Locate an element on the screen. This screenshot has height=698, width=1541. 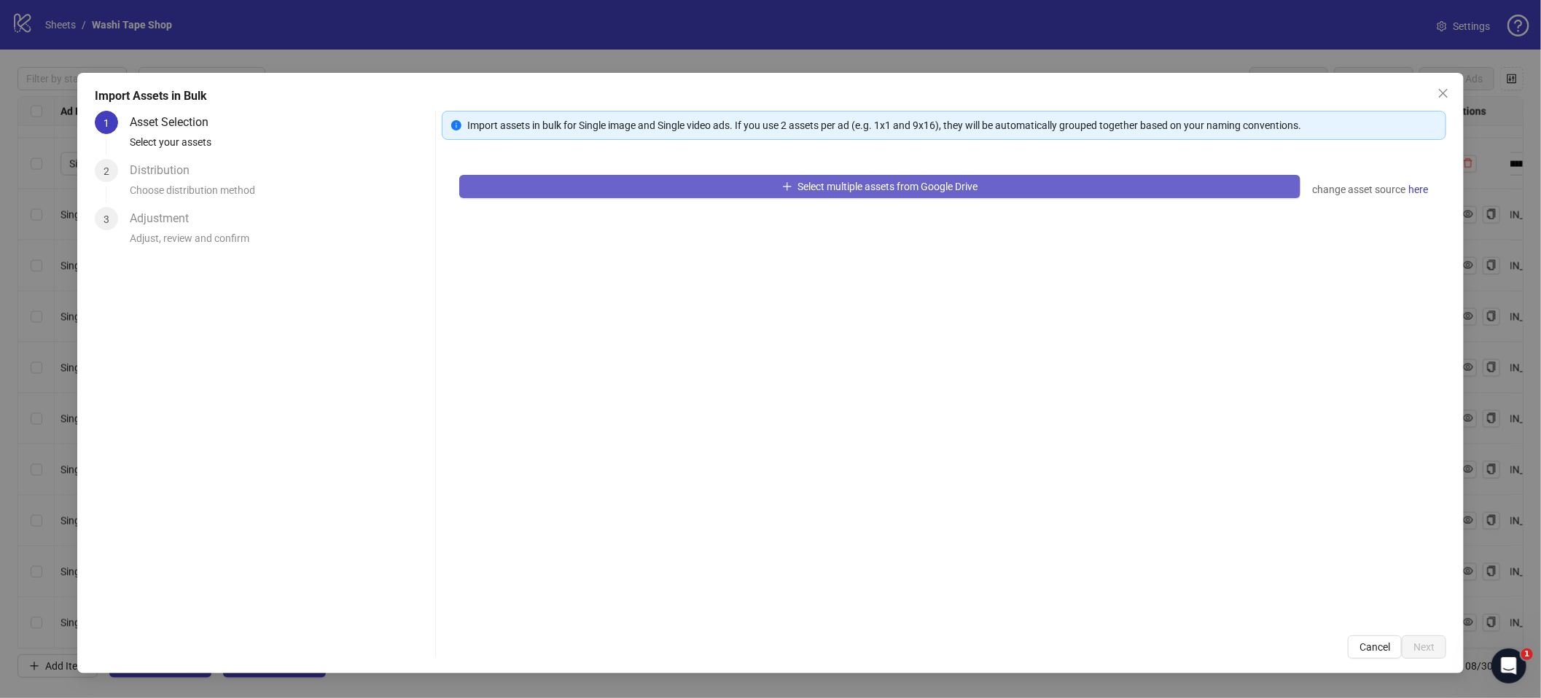
div: Asset Selection is located at coordinates (175, 122).